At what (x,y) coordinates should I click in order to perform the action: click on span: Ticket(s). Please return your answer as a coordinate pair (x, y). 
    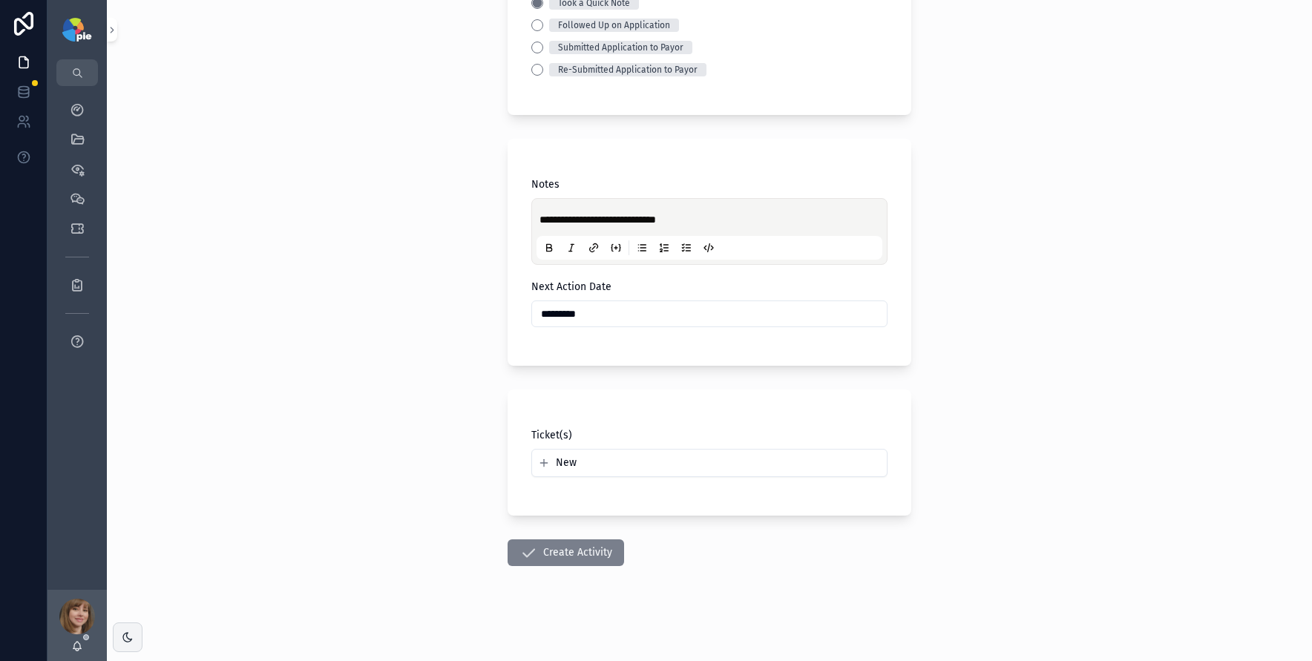
    Looking at the image, I should click on (551, 435).